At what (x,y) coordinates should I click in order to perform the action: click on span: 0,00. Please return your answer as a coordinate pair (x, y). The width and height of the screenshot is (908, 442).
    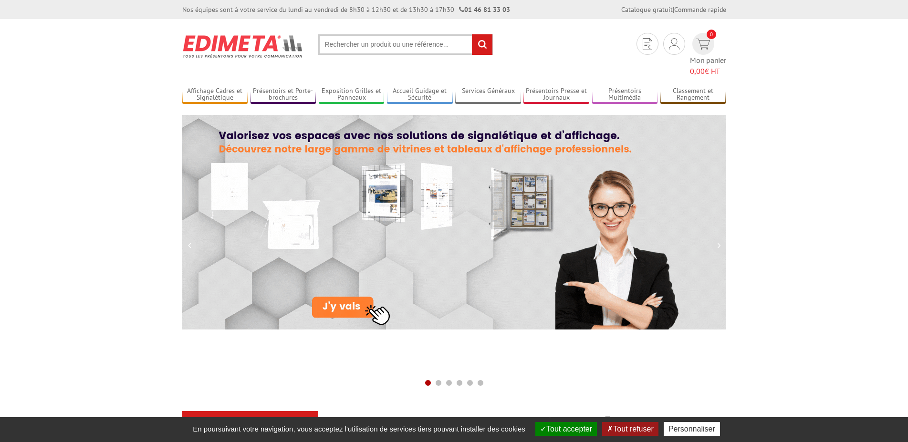
    Looking at the image, I should click on (697, 71).